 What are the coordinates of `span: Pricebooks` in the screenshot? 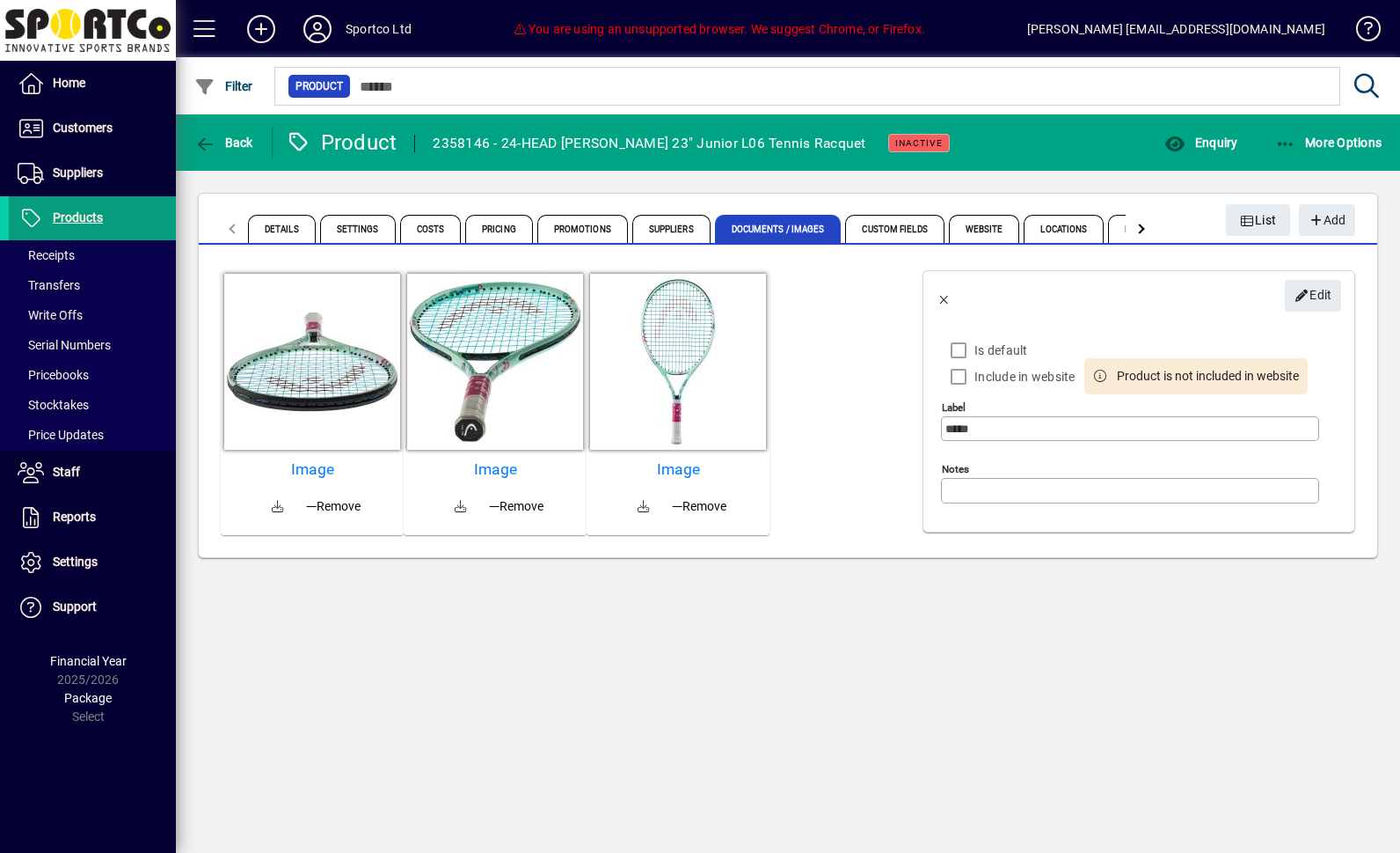 It's located at (53, 375).